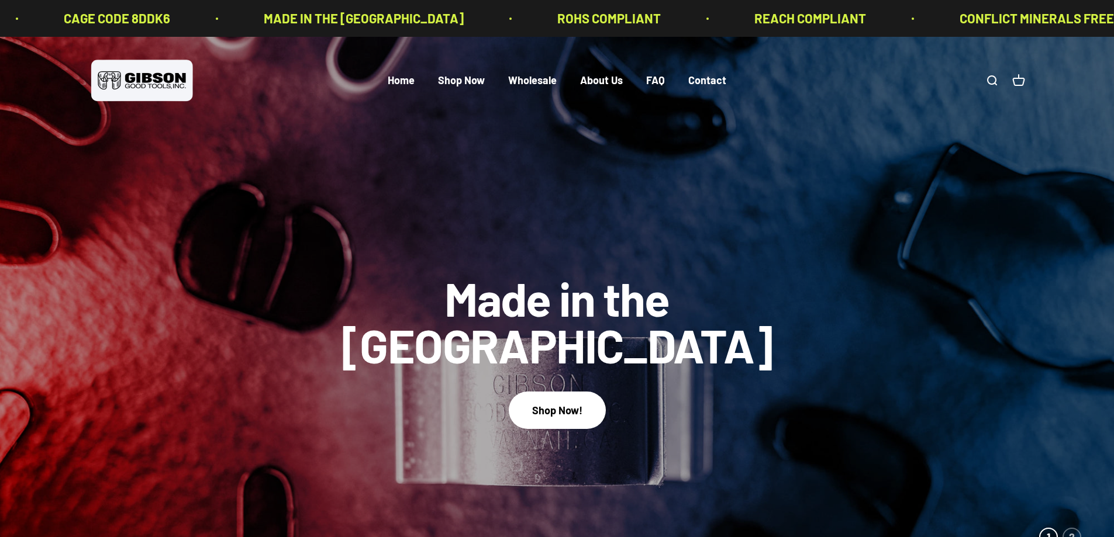 Image resolution: width=1114 pixels, height=537 pixels. I want to click on button: Shop Now!, so click(557, 410).